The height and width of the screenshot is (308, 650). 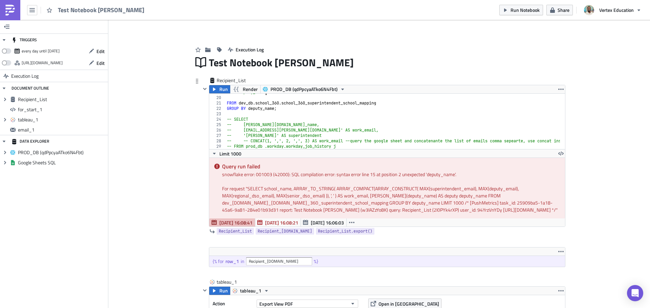 What do you see at coordinates (521, 10) in the screenshot?
I see `button: Run Notebook` at bounding box center [521, 10].